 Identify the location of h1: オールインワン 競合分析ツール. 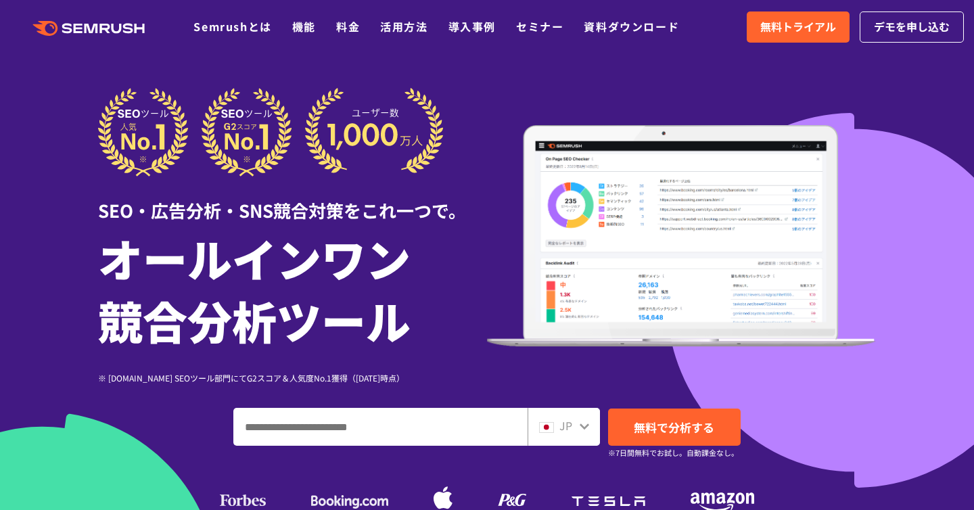
(292, 289).